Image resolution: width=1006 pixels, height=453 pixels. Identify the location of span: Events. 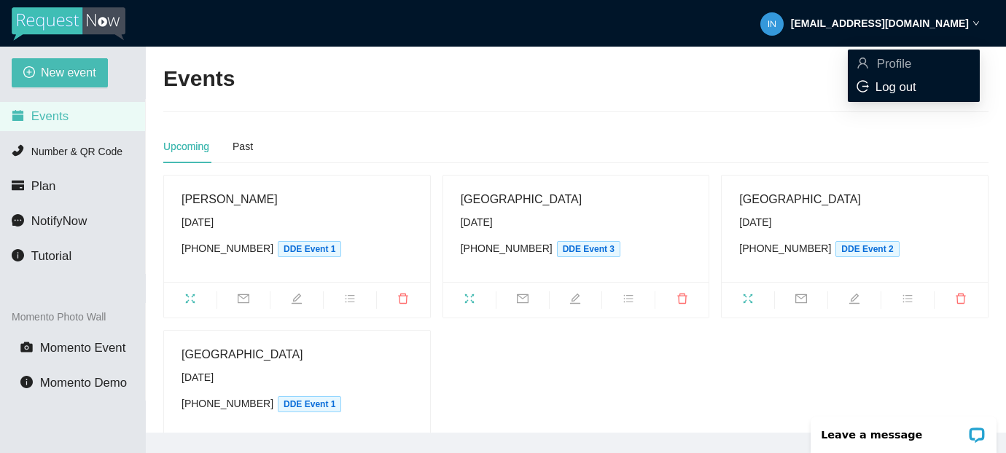
(50, 116).